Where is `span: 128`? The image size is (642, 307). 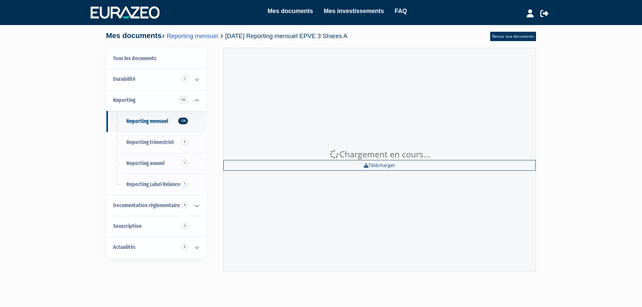 span: 128 is located at coordinates (183, 121).